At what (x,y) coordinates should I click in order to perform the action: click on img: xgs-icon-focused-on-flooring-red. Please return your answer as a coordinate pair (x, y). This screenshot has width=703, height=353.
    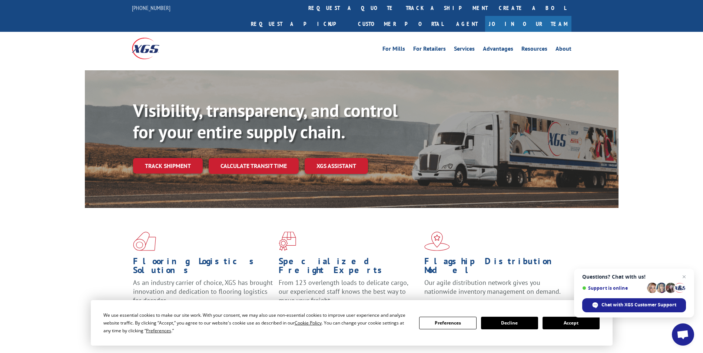
    Looking at the image, I should click on (287, 242).